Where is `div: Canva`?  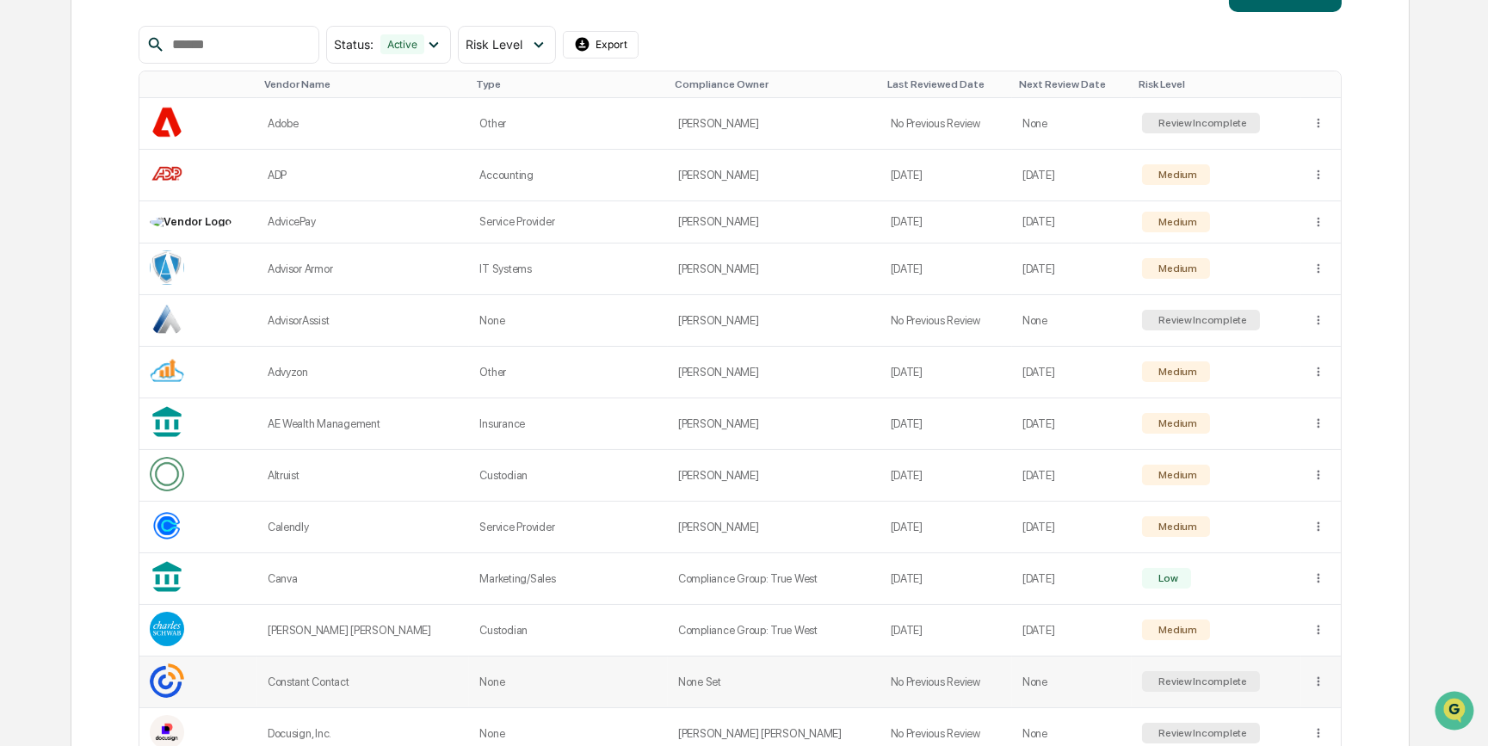
div: Canva is located at coordinates (363, 578).